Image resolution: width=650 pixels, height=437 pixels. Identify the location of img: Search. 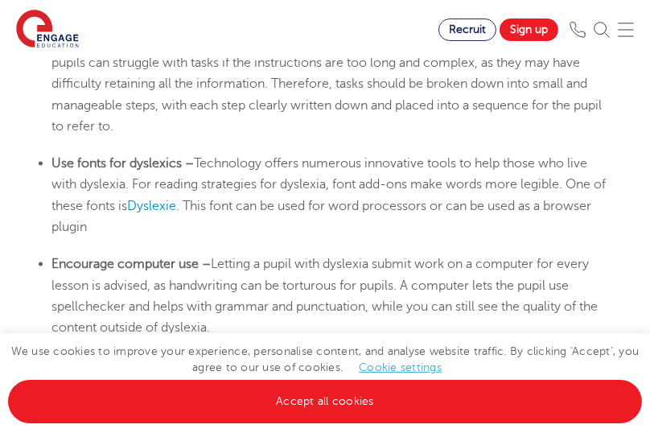
(602, 30).